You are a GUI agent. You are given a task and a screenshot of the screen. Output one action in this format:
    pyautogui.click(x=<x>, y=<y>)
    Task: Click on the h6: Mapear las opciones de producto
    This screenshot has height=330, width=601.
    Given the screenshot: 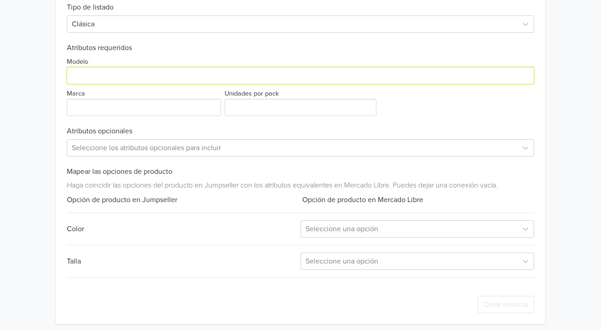 What is the action you would take?
    pyautogui.click(x=301, y=171)
    